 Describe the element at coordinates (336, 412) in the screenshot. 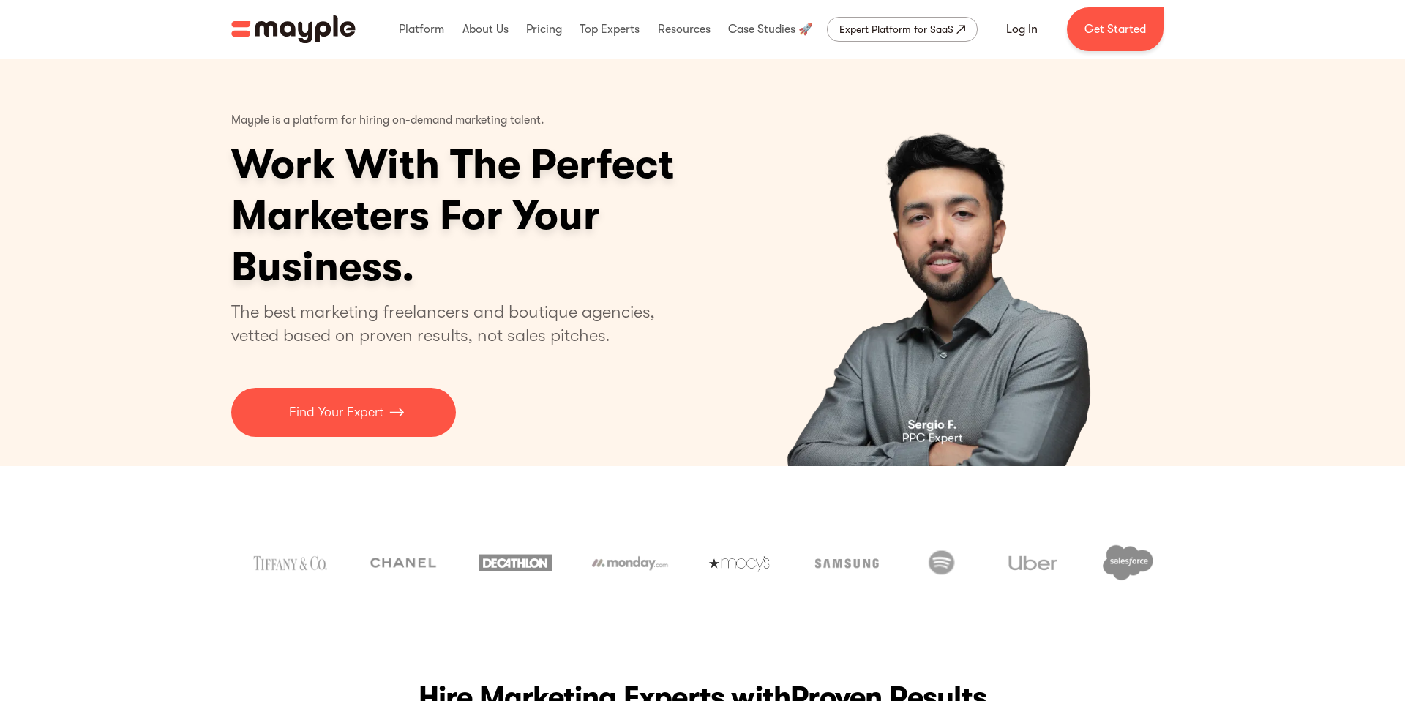

I see `p: Find Your Expert` at that location.